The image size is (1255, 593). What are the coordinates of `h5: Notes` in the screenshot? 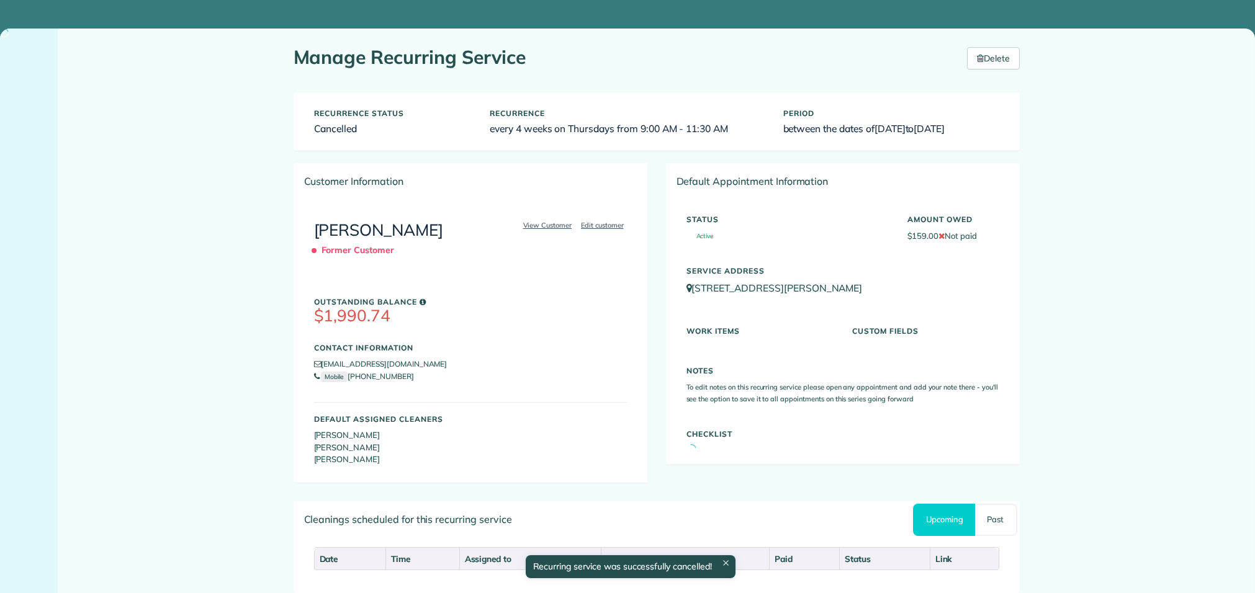 It's located at (843, 371).